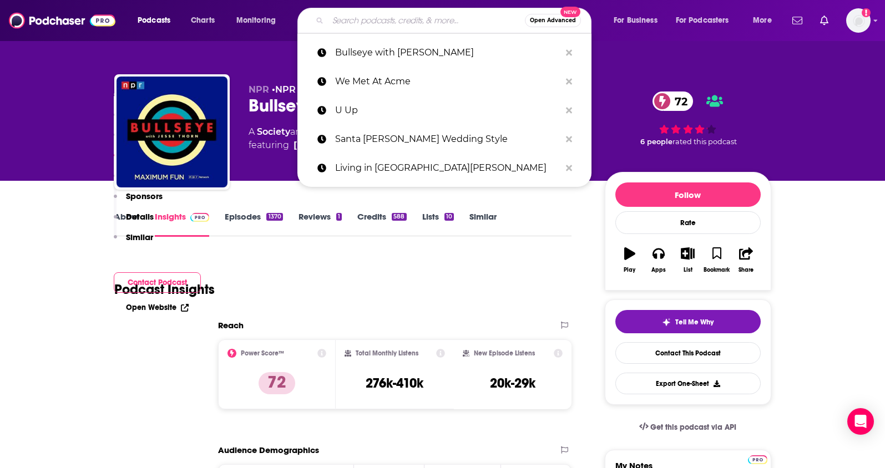  What do you see at coordinates (62, 21) in the screenshot?
I see `a: Podchaser - Follow, Share and Rate Podcasts` at bounding box center [62, 21].